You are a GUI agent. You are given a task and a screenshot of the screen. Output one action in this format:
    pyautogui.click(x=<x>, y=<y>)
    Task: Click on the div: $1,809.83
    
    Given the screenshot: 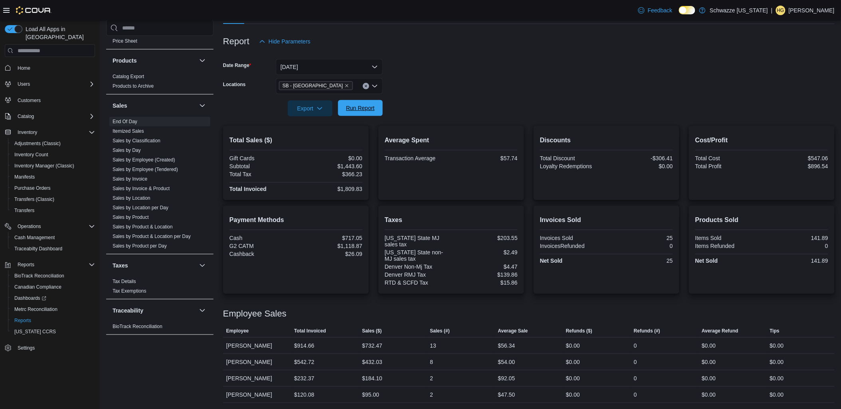 What is the action you would take?
    pyautogui.click(x=330, y=189)
    